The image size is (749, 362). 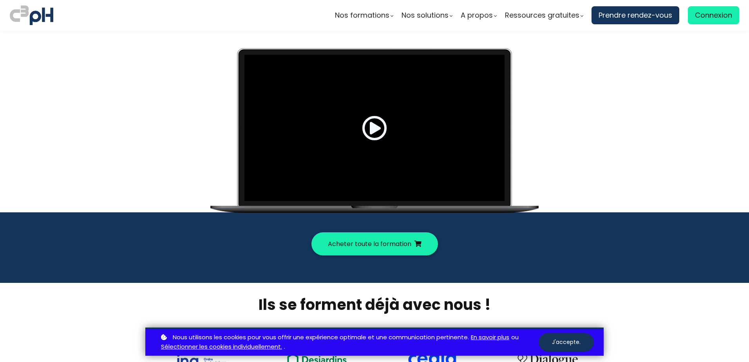 I want to click on button: J'accepte., so click(x=566, y=342).